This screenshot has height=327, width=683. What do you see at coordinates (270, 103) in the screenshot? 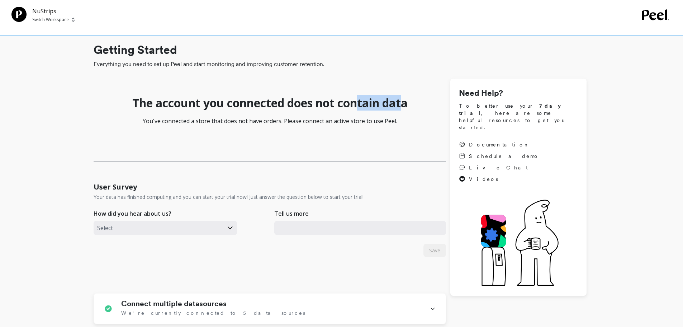
I see `h1: The account you connected does not contain data` at bounding box center [270, 103].